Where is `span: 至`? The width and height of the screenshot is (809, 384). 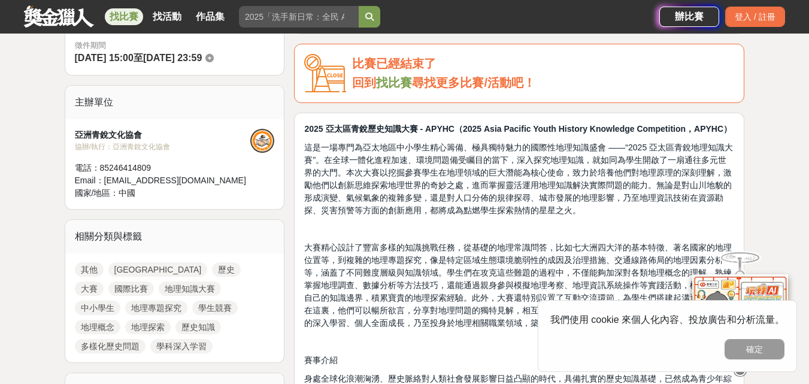 span: 至 is located at coordinates (138, 57).